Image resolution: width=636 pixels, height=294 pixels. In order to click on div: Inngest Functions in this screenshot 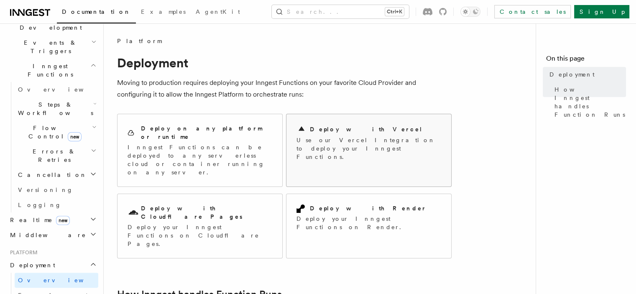, I will do `click(52, 147)`.